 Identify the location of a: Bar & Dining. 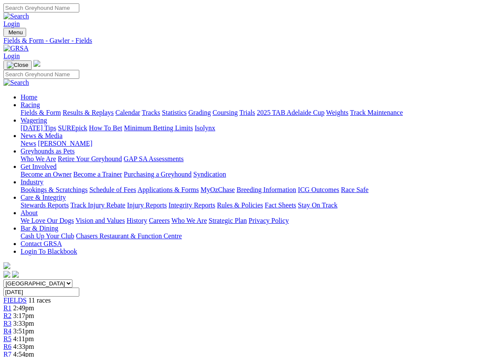
(39, 228).